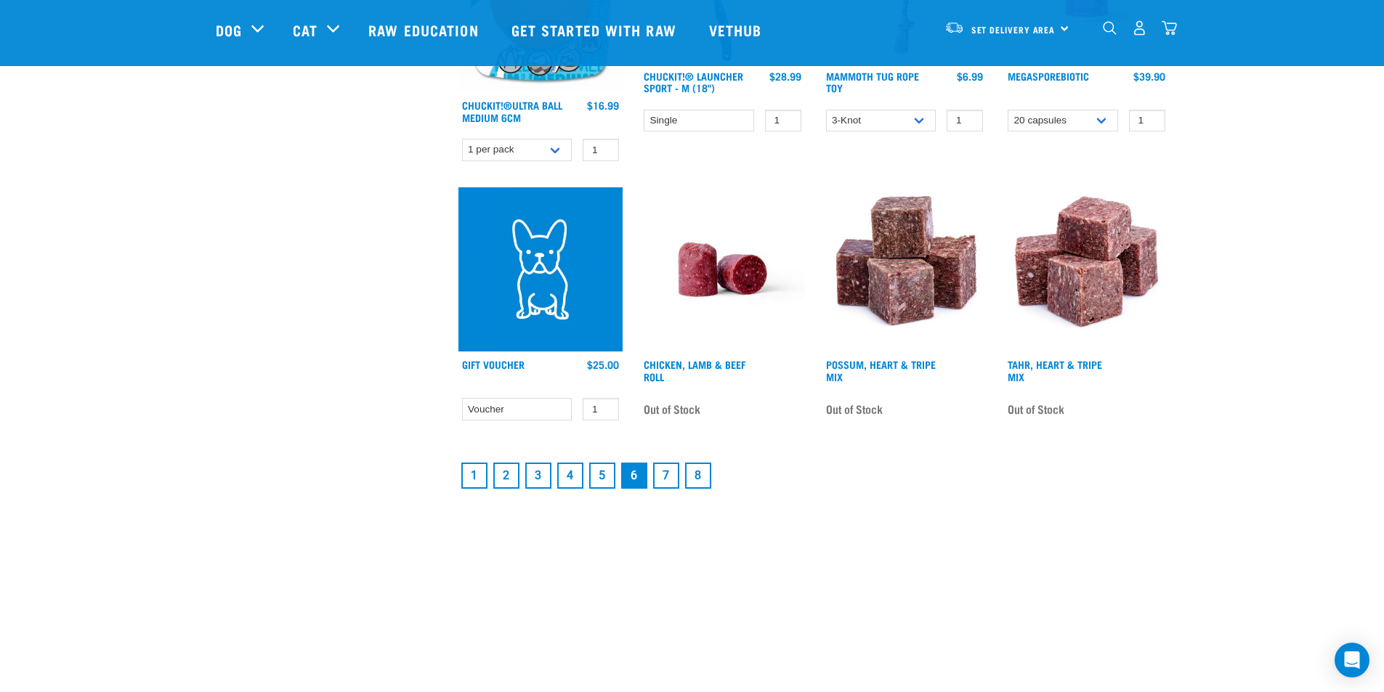 This screenshot has width=1384, height=692. Describe the element at coordinates (1086, 270) in the screenshot. I see `img: Tahr Heart Tripe Mix 01` at that location.